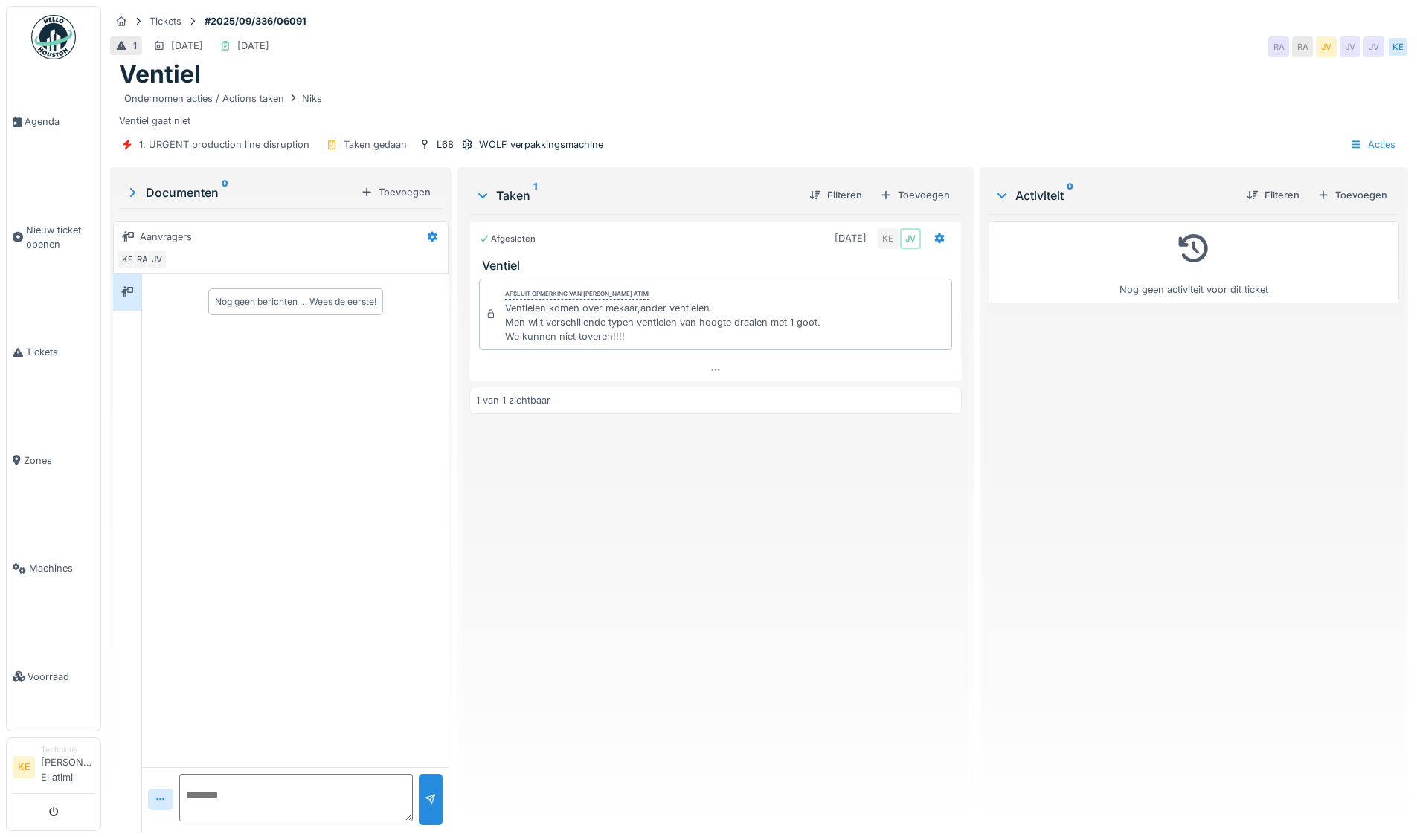  Describe the element at coordinates (54, 37) in the screenshot. I see `img: Badge_color-CXgf-gQk.svg` at that location.